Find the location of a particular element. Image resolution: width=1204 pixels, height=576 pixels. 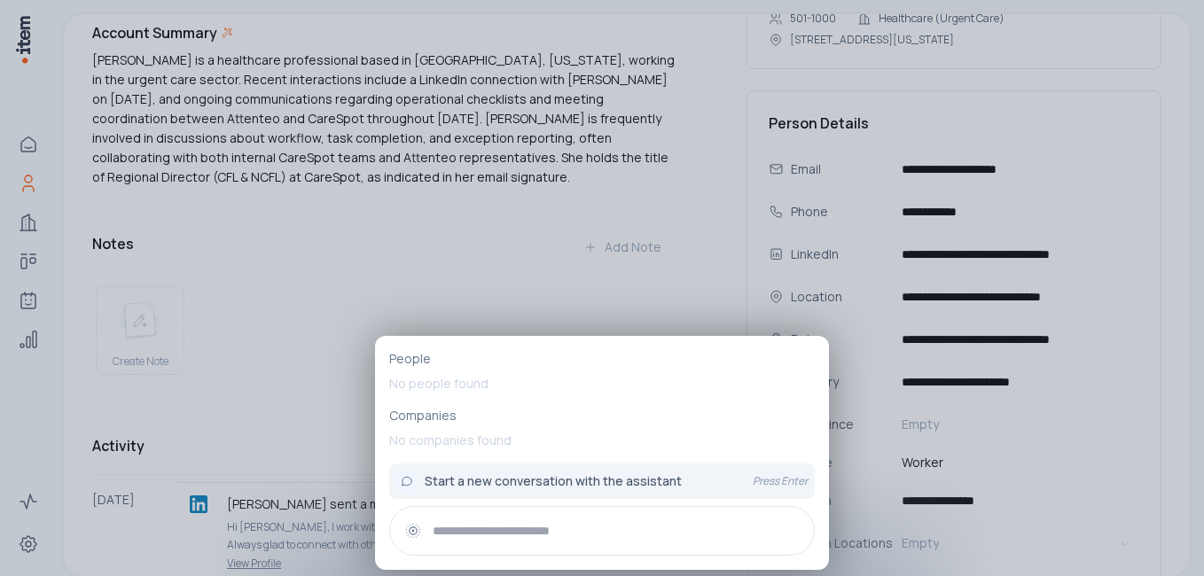

span: Start a new conversation with the assistant is located at coordinates (553, 481).